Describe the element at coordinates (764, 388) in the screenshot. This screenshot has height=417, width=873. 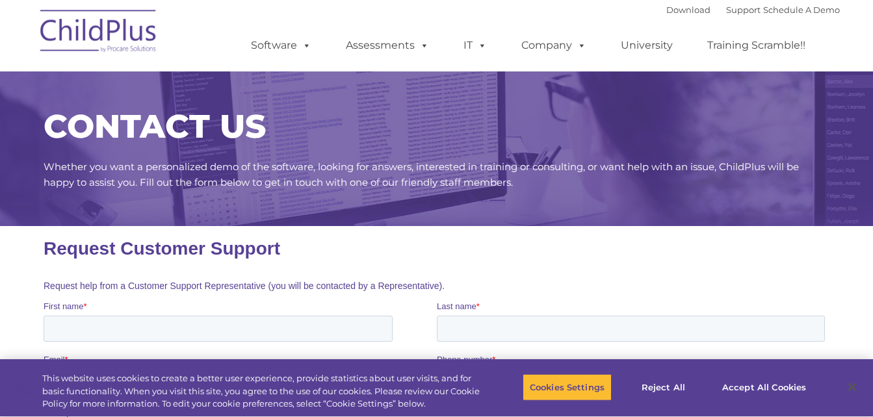
I see `button: Accept All Cookies` at that location.